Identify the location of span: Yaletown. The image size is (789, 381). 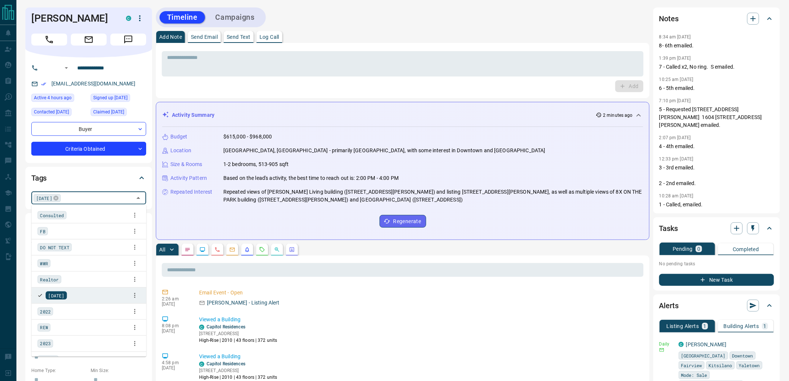
(749, 365).